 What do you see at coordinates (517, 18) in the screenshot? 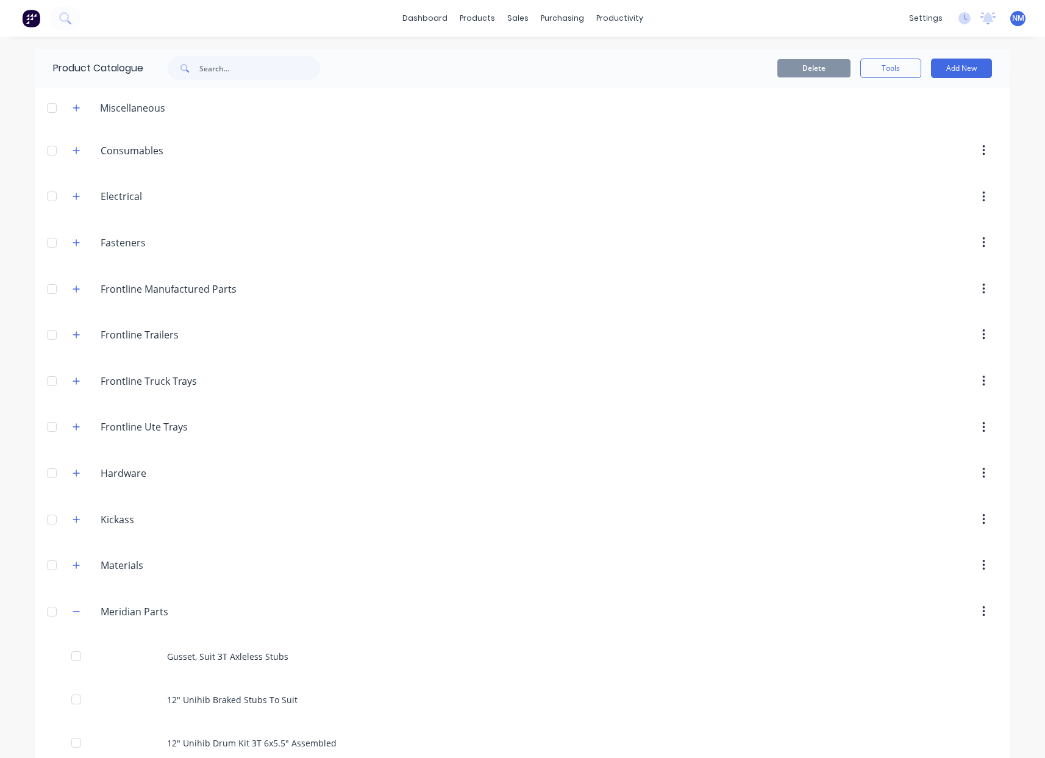
I see `div: sales` at bounding box center [517, 18].